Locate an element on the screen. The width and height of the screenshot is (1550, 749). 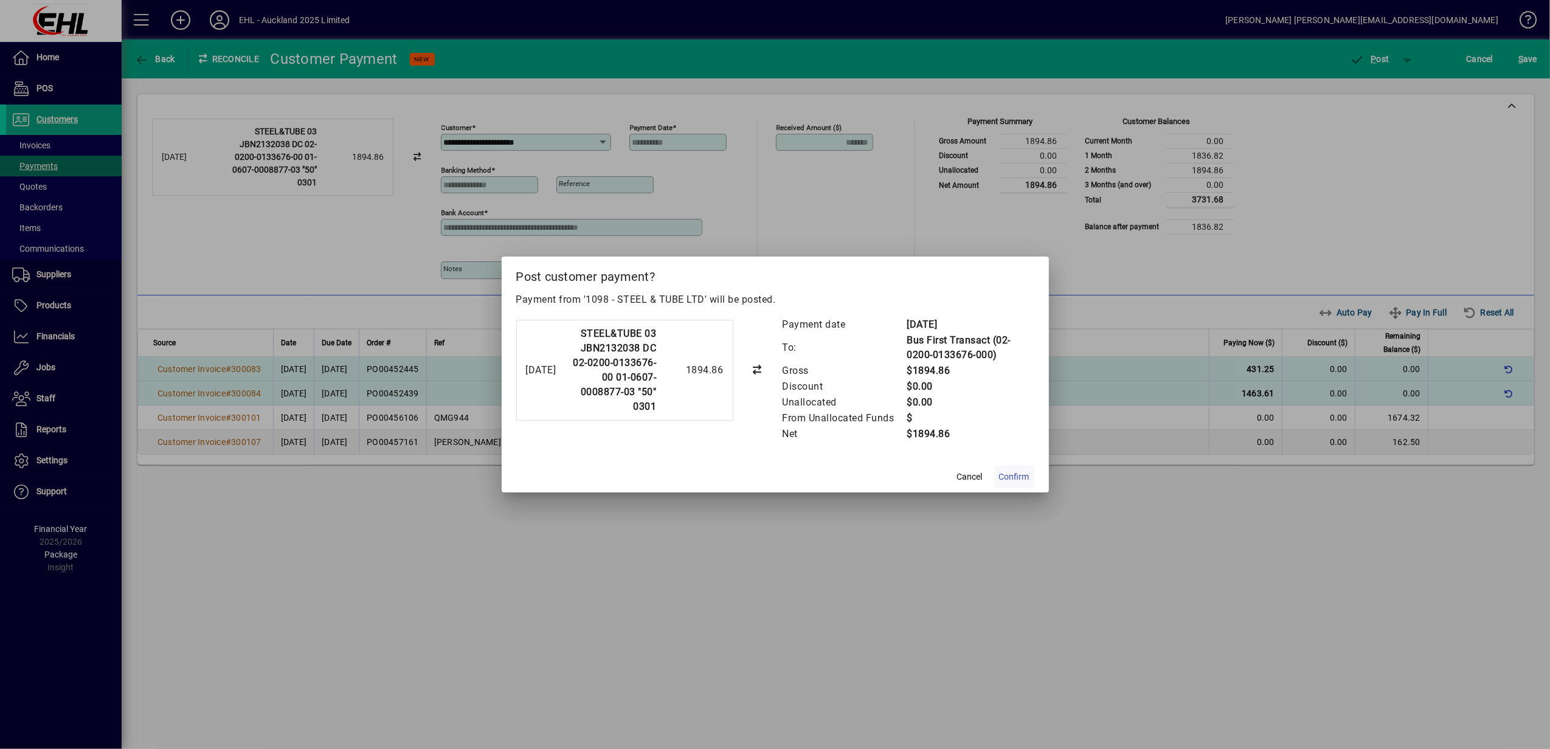
td: Discount is located at coordinates (844, 387).